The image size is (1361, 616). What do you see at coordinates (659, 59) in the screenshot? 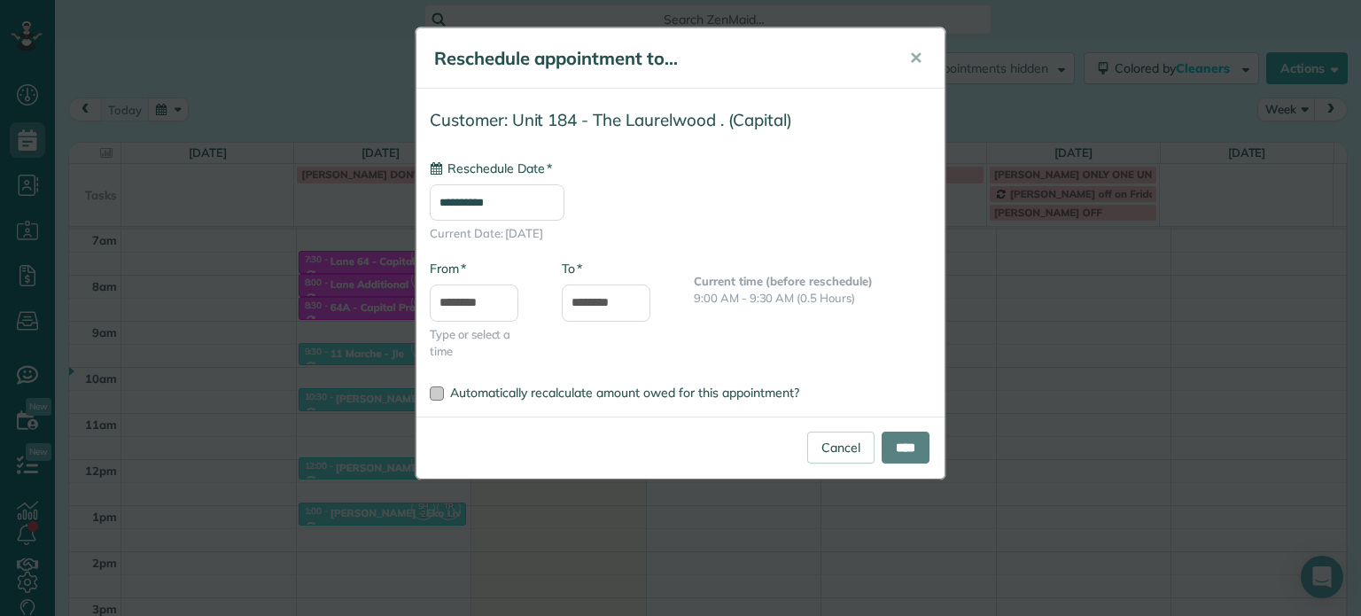
I see `h5: Reschedule appointment to...` at bounding box center [659, 59].